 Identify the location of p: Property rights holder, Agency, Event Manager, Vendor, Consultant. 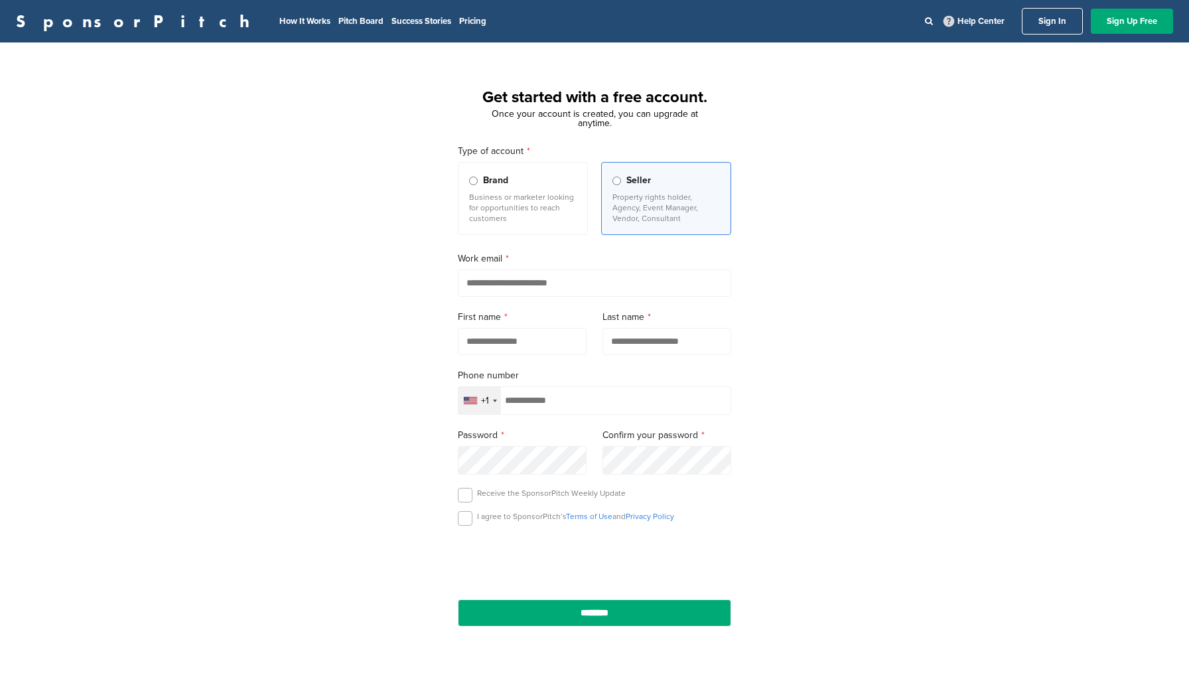
(666, 208).